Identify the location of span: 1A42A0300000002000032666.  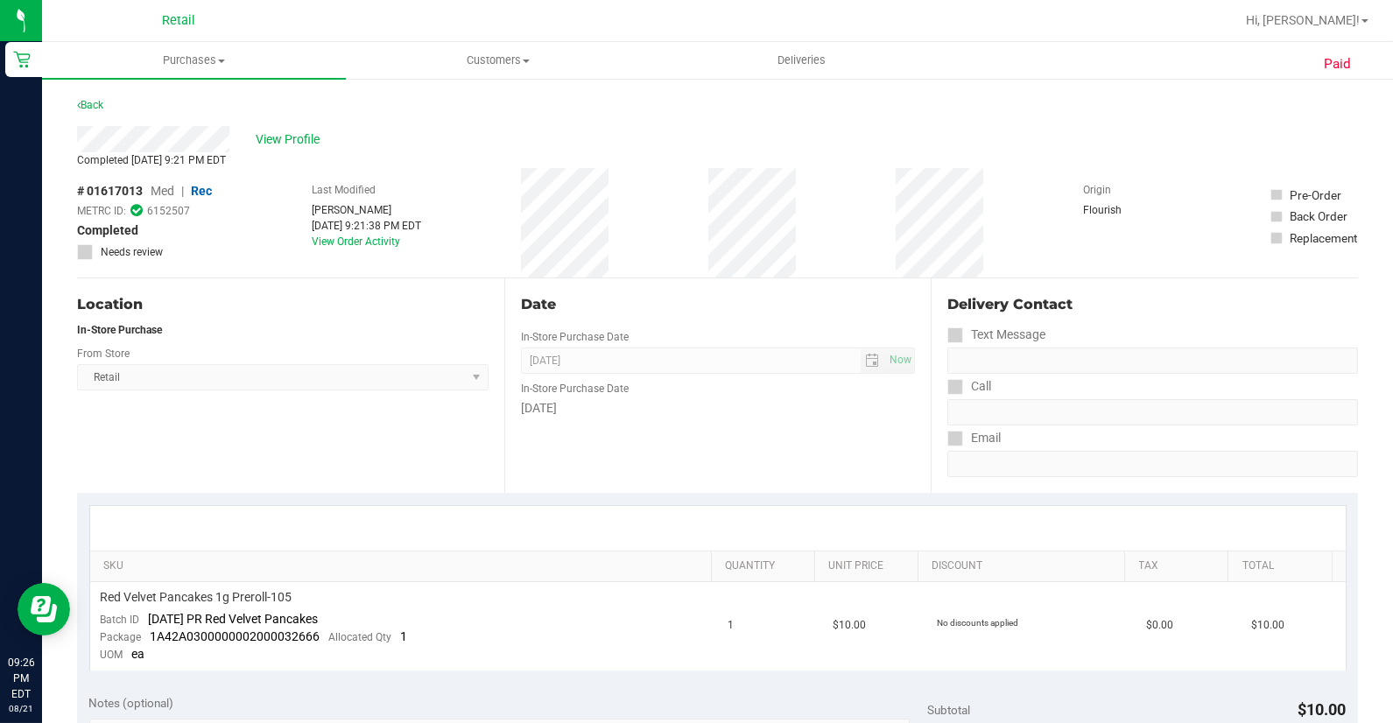
(236, 637).